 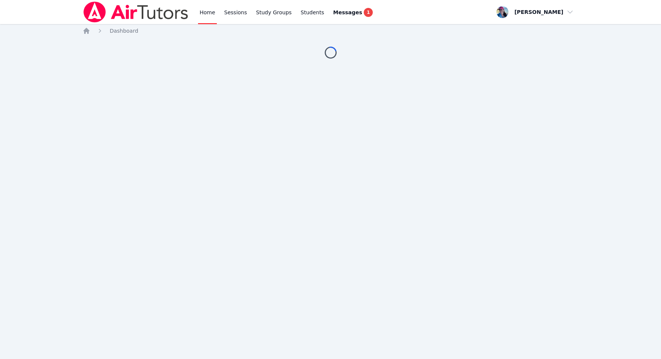 What do you see at coordinates (136, 12) in the screenshot?
I see `img: Air Tutors` at bounding box center [136, 12].